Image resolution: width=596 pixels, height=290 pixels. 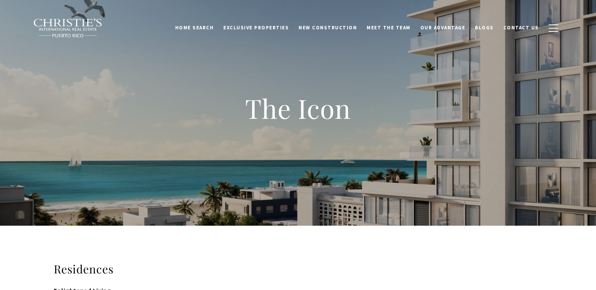 What do you see at coordinates (484, 28) in the screenshot?
I see `a: Blogs` at bounding box center [484, 28].